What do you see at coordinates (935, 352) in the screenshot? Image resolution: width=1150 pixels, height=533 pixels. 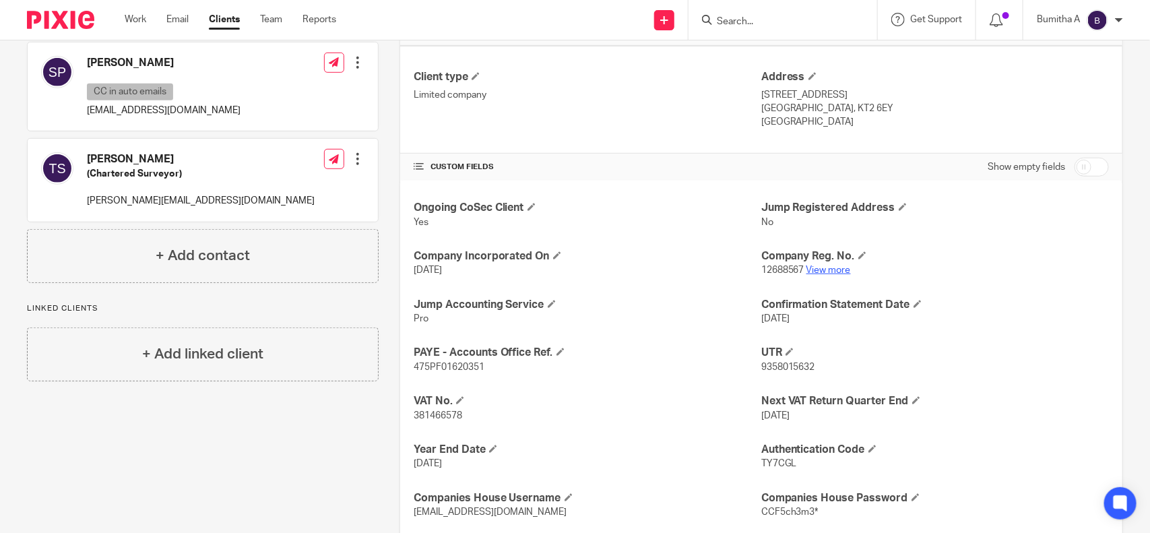 I see `h4: UTR` at bounding box center [935, 352].